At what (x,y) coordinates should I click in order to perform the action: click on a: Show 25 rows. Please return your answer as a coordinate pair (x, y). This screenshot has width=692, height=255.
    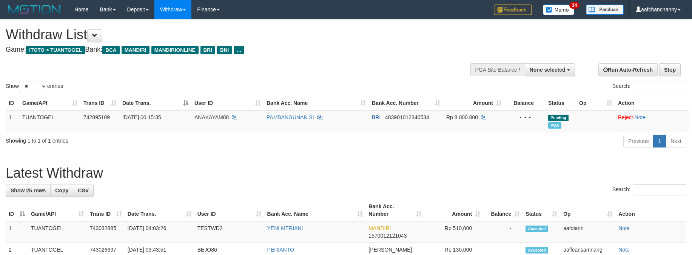
    Looking at the image, I should click on (28, 191).